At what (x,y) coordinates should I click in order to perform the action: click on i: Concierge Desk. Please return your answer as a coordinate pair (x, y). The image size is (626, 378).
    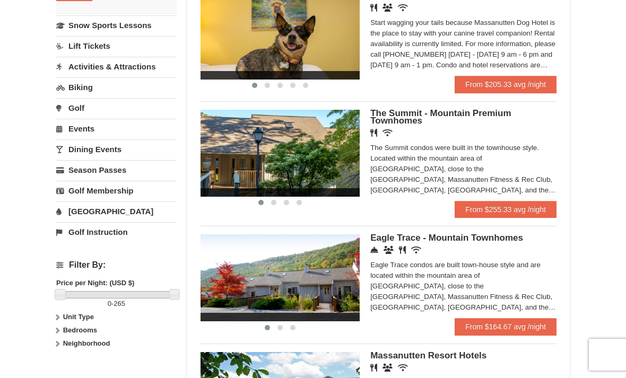
    Looking at the image, I should click on (374, 250).